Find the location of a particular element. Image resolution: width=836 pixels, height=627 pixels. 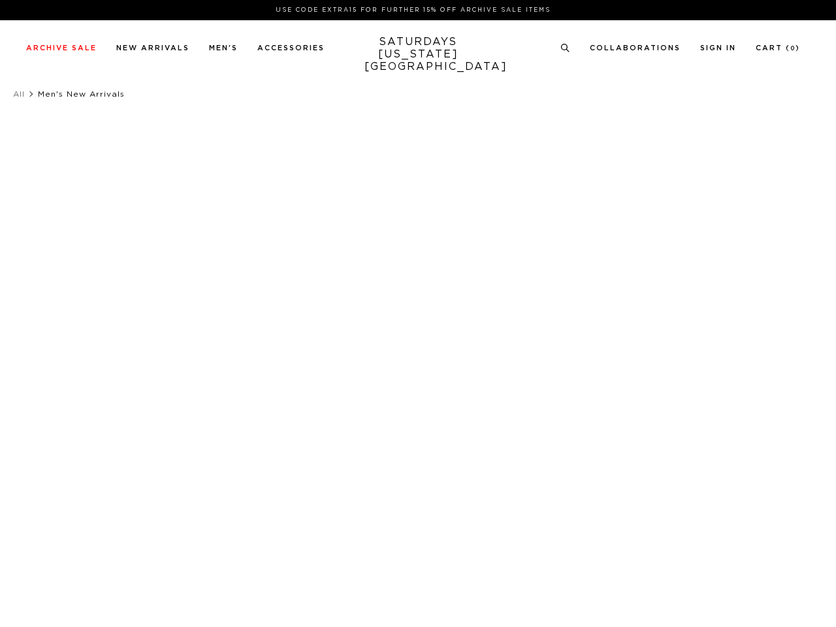

span: Men's New Arrivals is located at coordinates (81, 94).